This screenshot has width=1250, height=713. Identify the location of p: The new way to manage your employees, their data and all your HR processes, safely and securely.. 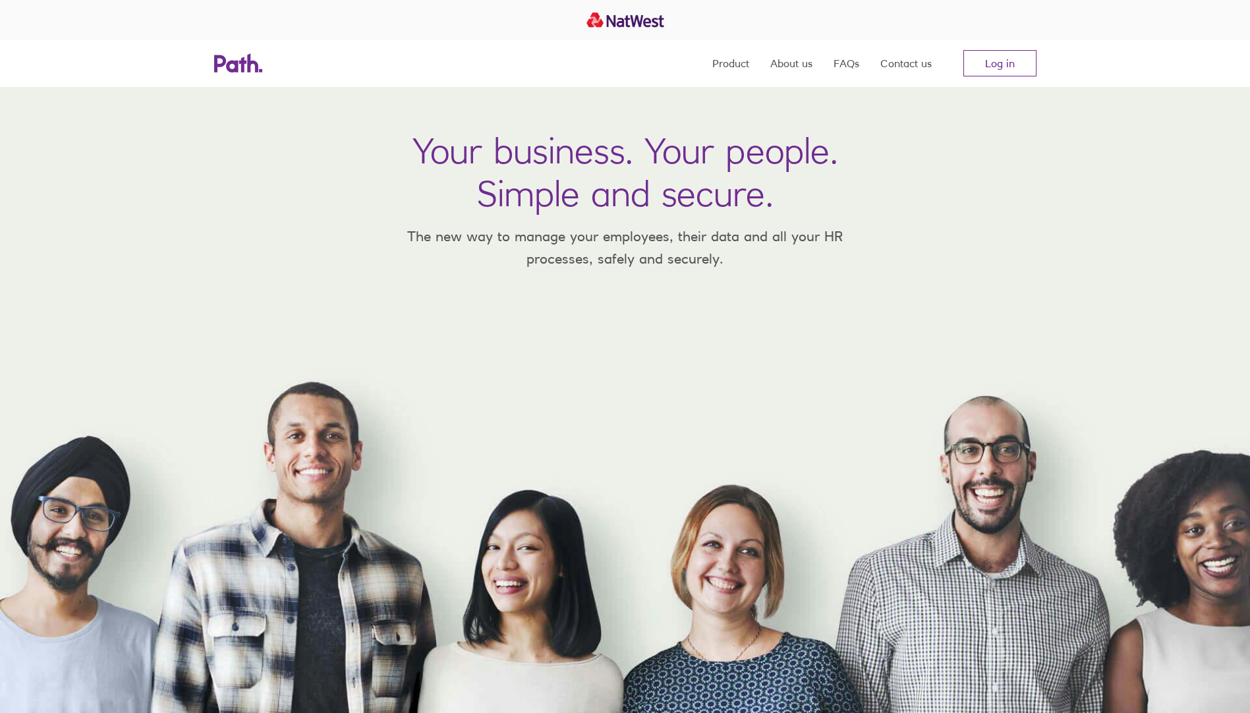
(626, 247).